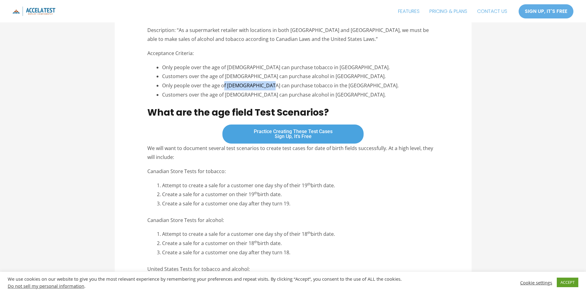 The height and width of the screenshot is (293, 586). Describe the element at coordinates (34, 11) in the screenshot. I see `img: icon` at that location.